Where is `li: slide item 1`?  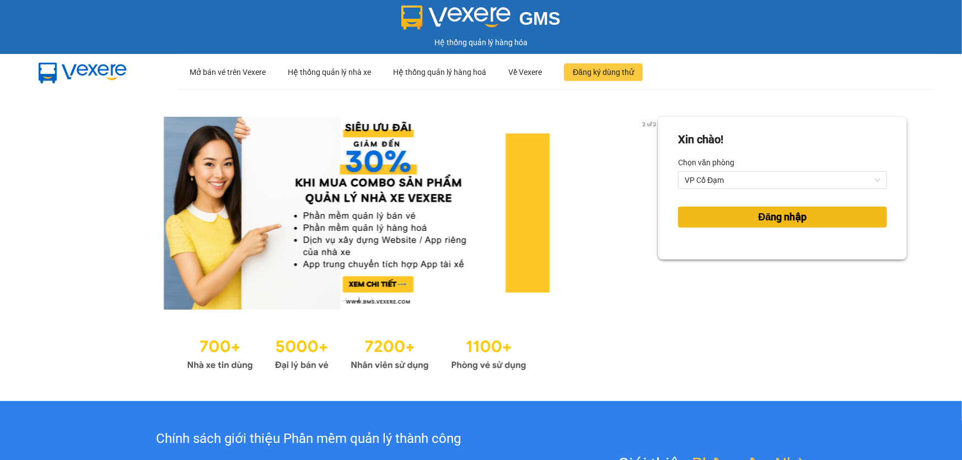
li: slide item 1 is located at coordinates (344, 299).